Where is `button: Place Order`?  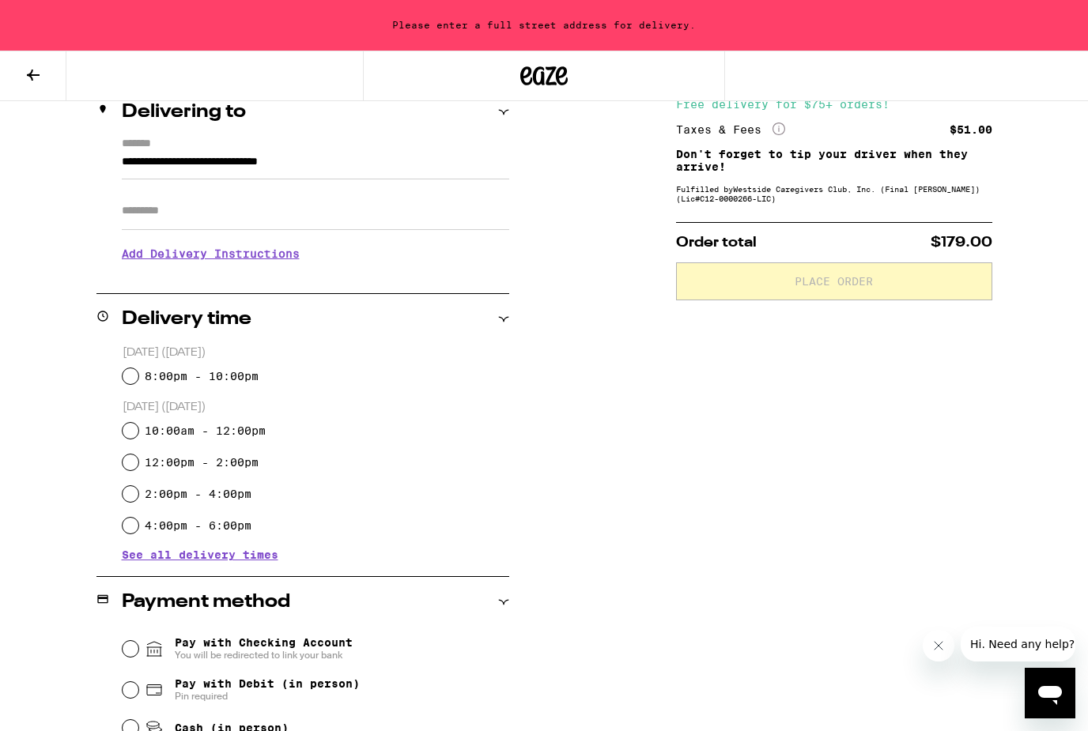 button: Place Order is located at coordinates (834, 281).